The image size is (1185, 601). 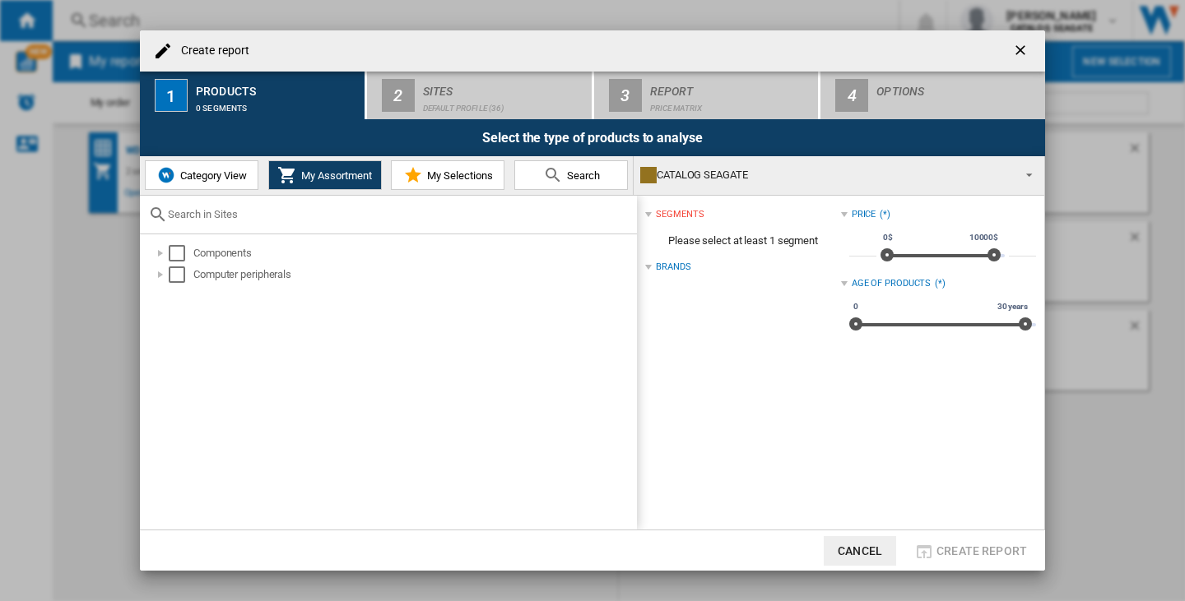 What do you see at coordinates (1022, 51) in the screenshot?
I see `button: getI18NText('BUTTONS.CLOSE_DIALOG')` at bounding box center [1022, 51].